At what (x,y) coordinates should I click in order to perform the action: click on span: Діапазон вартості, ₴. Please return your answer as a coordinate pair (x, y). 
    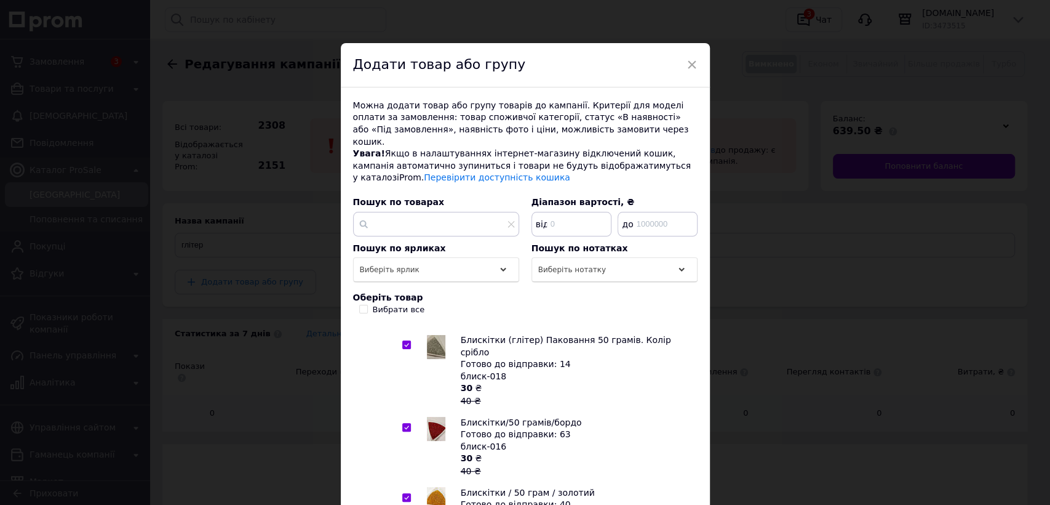
    Looking at the image, I should click on (583, 202).